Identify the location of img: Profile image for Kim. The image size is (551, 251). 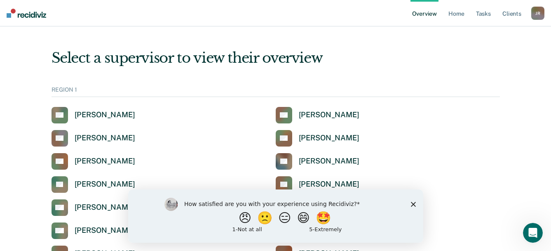
(43, 15).